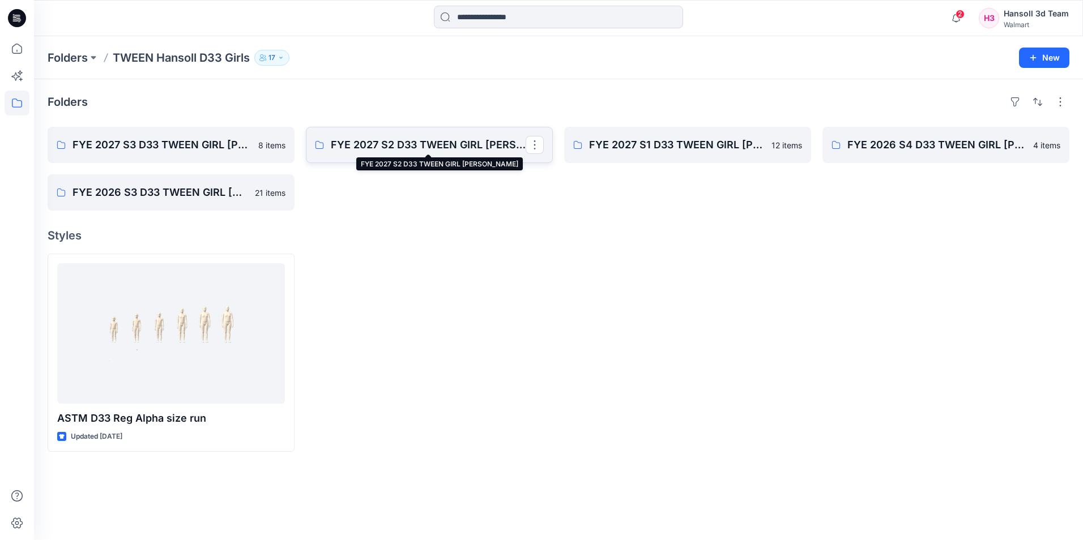 The image size is (1083, 540). What do you see at coordinates (181, 58) in the screenshot?
I see `p: TWEEN Hansoll D33 Girls` at bounding box center [181, 58].